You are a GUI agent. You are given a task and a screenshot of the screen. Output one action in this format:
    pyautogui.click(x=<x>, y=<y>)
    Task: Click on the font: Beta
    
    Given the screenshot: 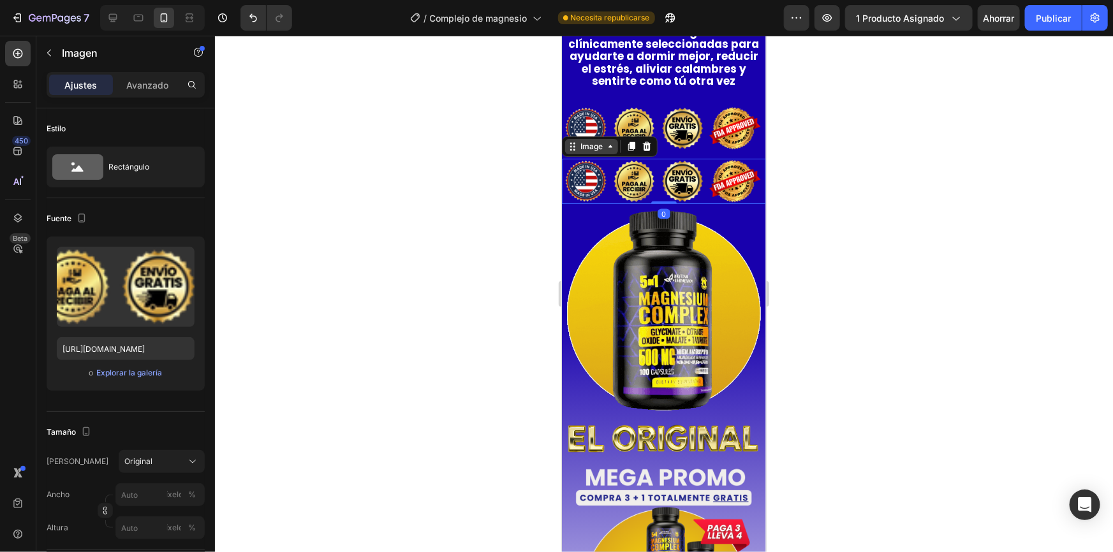 What is the action you would take?
    pyautogui.click(x=20, y=239)
    